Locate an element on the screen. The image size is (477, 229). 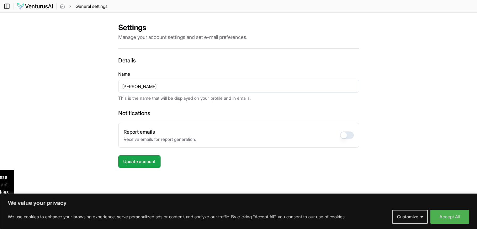
h3: Notifications is located at coordinates (239, 113).